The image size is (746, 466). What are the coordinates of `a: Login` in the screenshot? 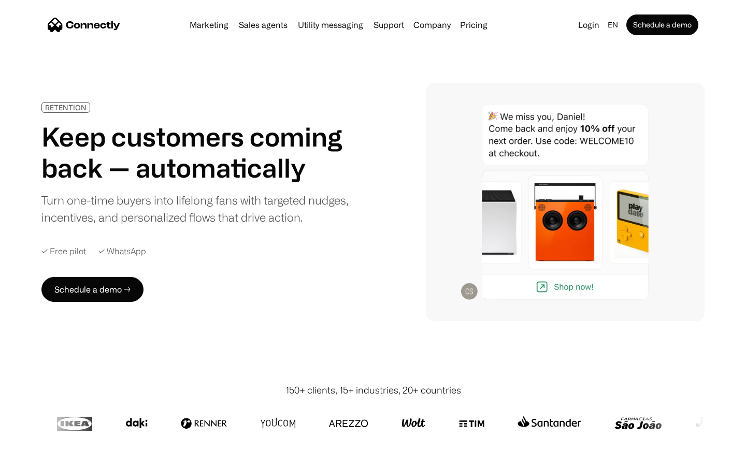 It's located at (588, 25).